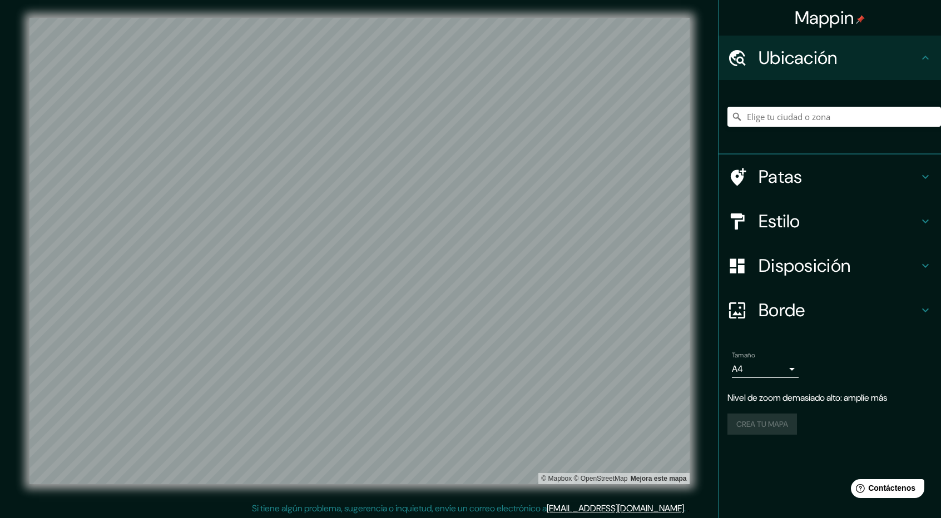  What do you see at coordinates (860, 19) in the screenshot?
I see `img: pin-icon.png` at bounding box center [860, 19].